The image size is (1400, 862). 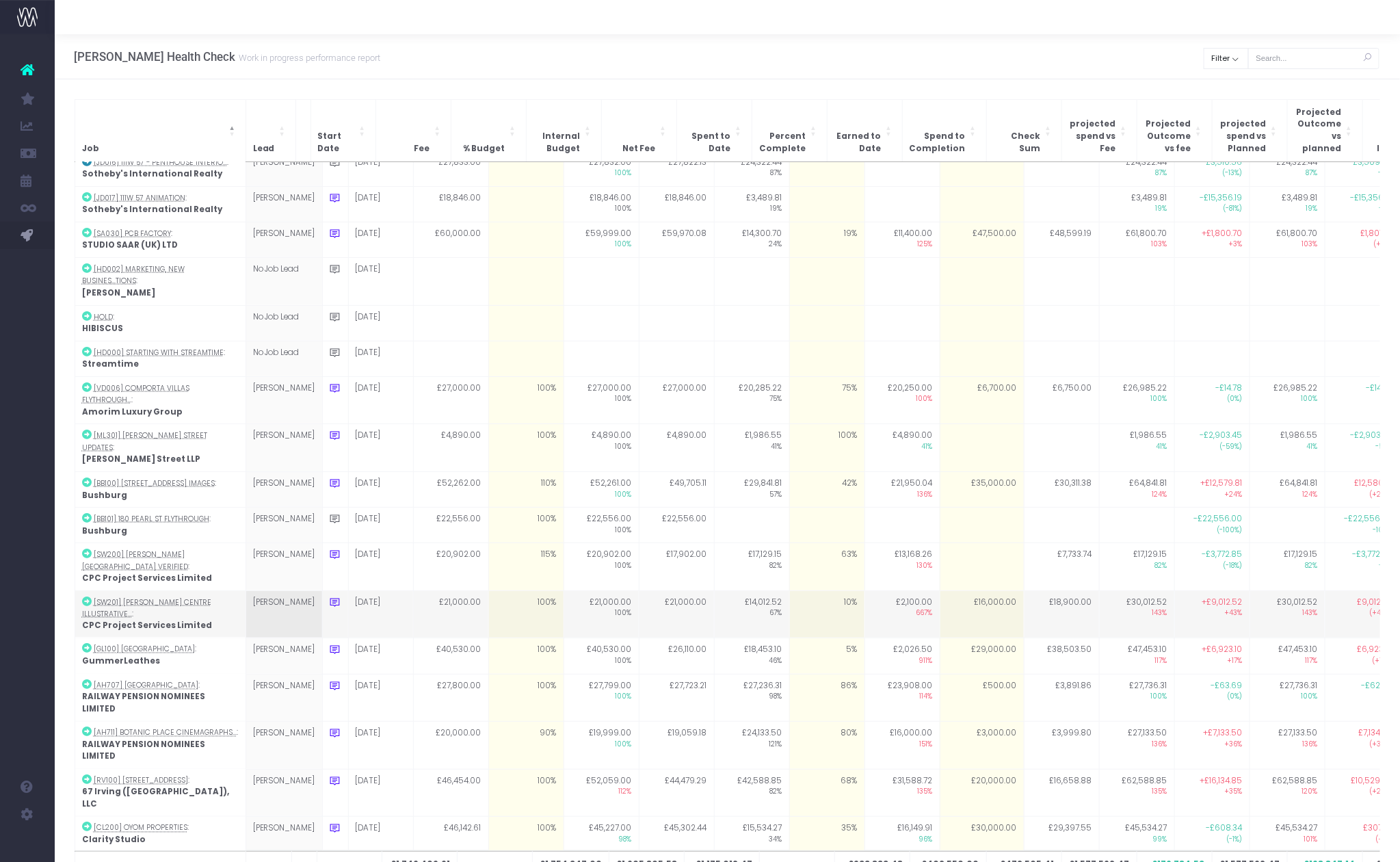 I want to click on td: £3,000.00, so click(x=981, y=746).